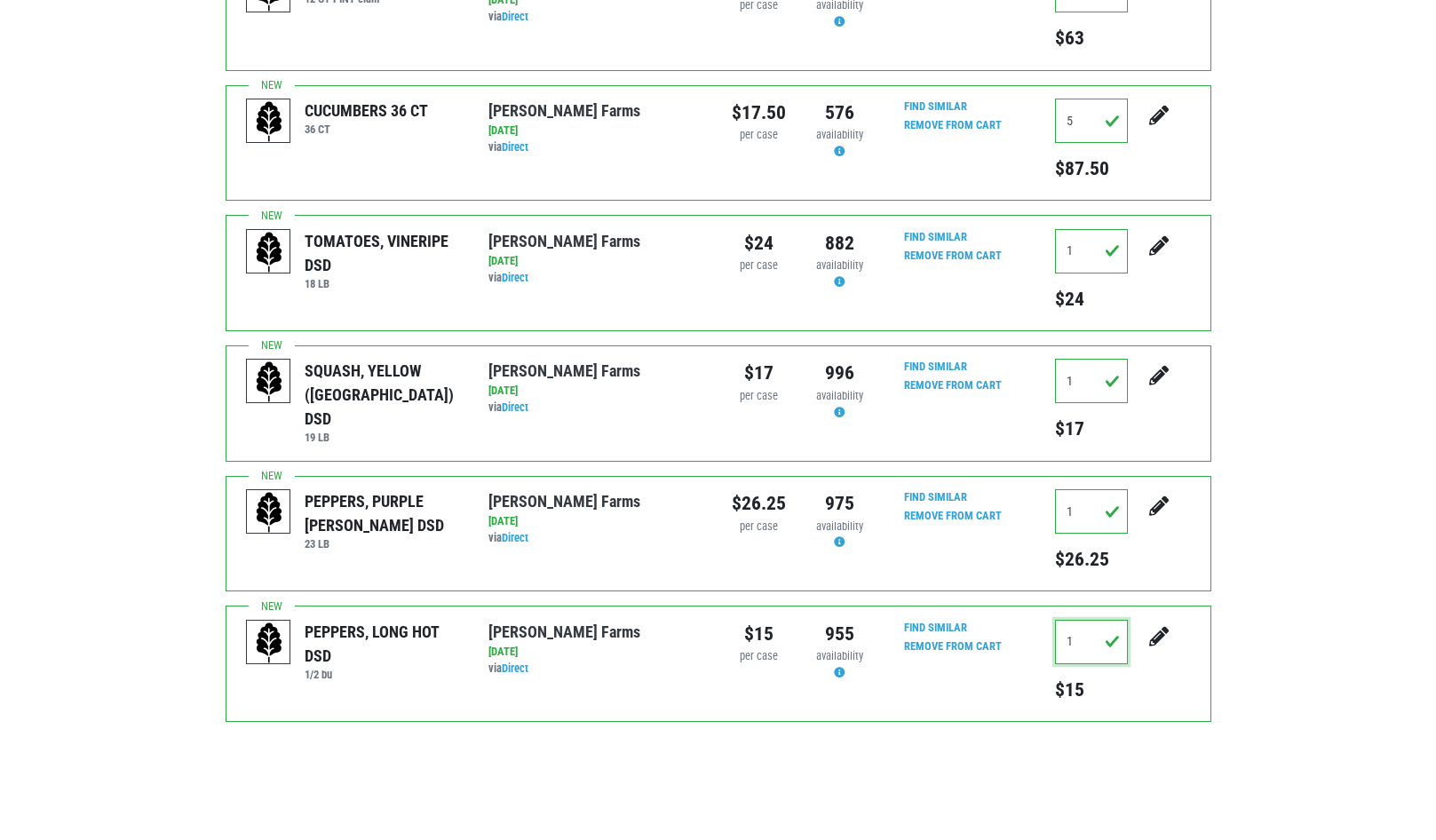 Image resolution: width=1436 pixels, height=840 pixels. Describe the element at coordinates (758, 634) in the screenshot. I see `div: $15` at that location.